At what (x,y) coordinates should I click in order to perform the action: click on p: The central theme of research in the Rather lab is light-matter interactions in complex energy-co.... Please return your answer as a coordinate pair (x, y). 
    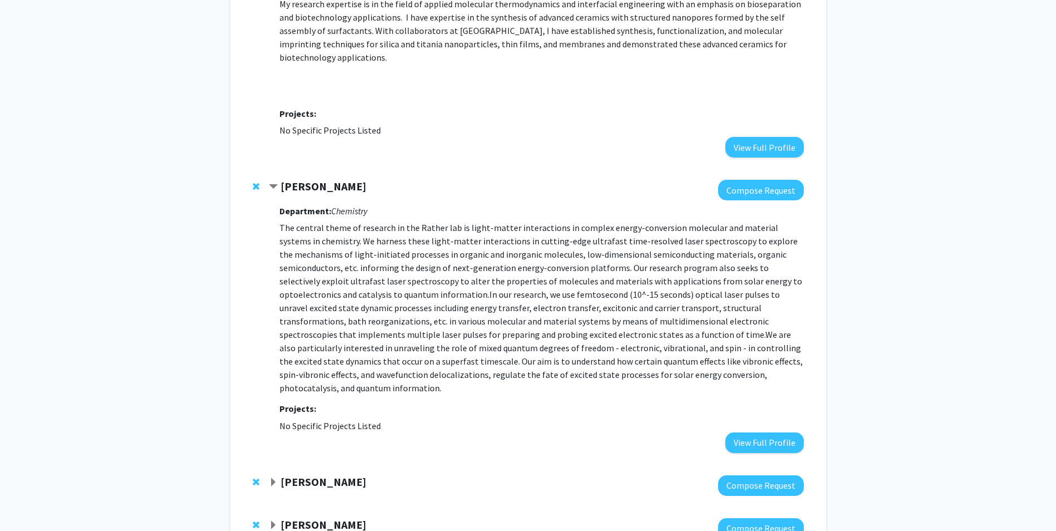
    Looking at the image, I should click on (541, 308).